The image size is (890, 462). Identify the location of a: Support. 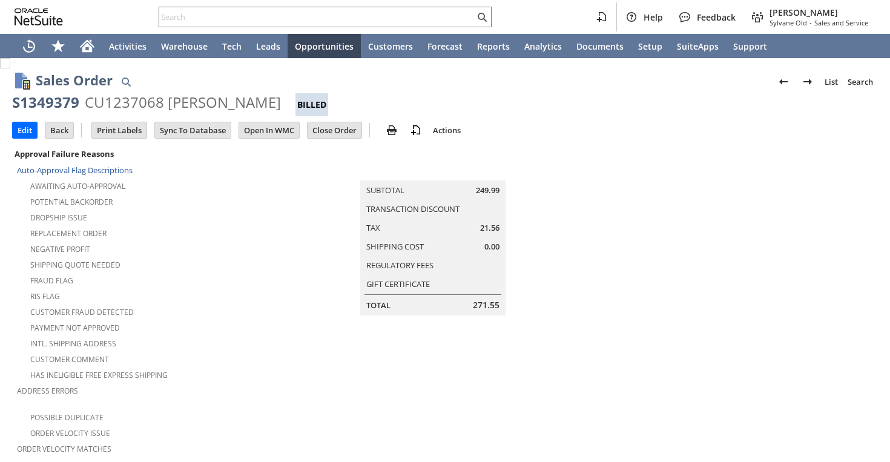
(750, 46).